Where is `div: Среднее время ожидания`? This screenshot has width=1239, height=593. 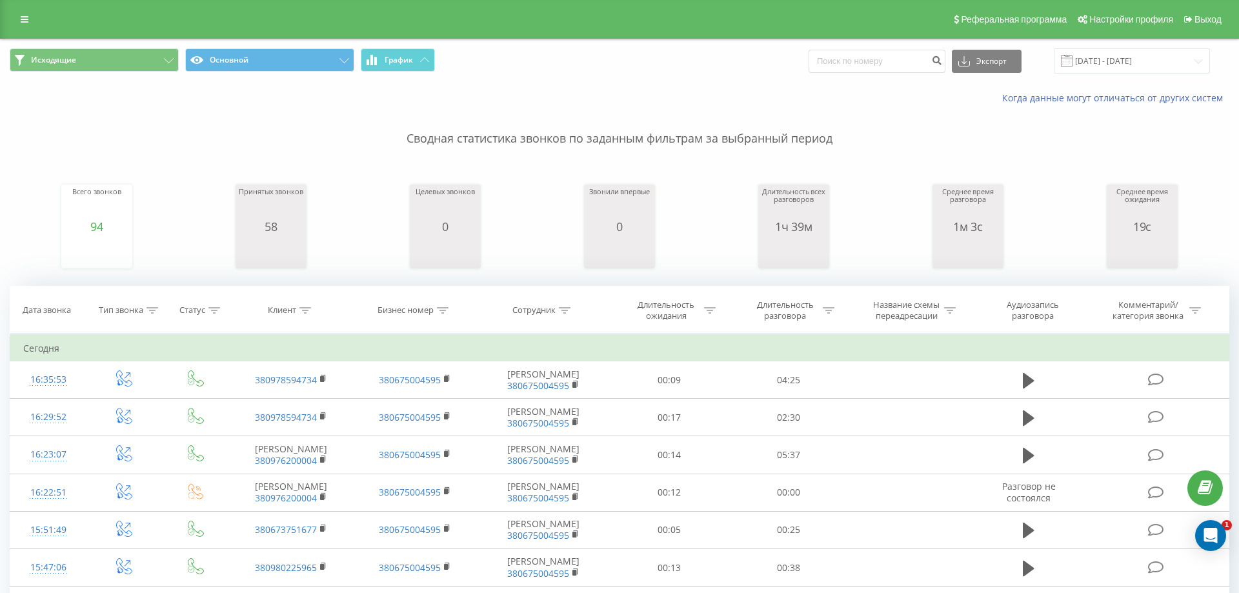 div: Среднее время ожидания is located at coordinates (1142, 204).